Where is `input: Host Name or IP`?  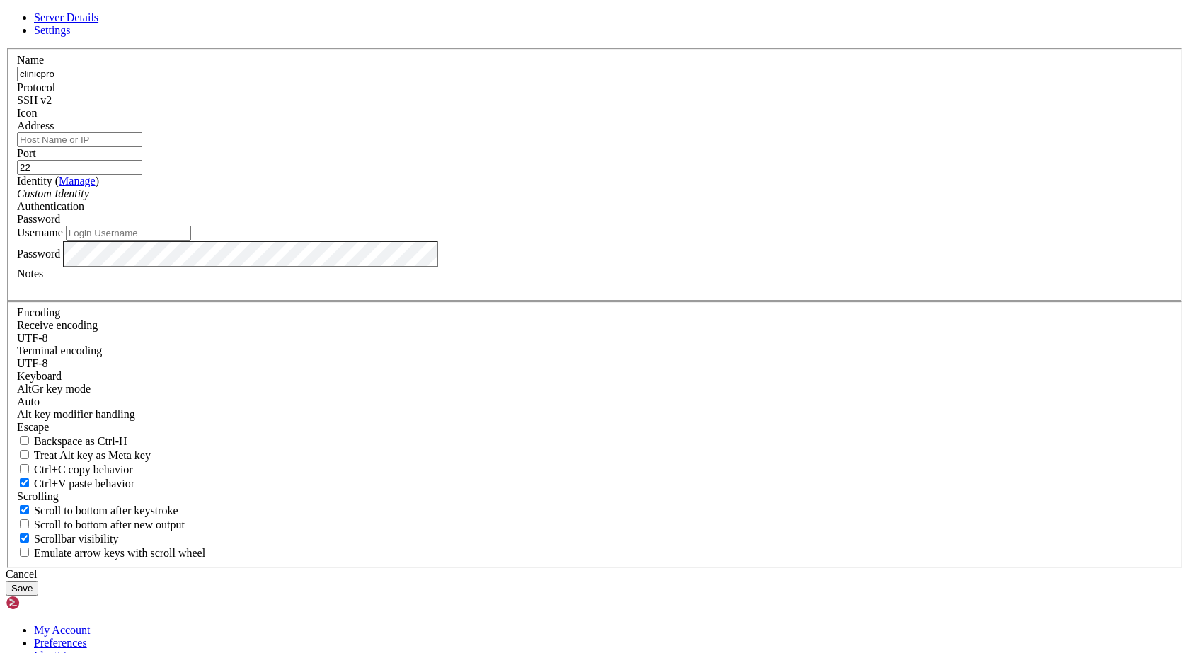
input: Host Name or IP is located at coordinates (79, 139).